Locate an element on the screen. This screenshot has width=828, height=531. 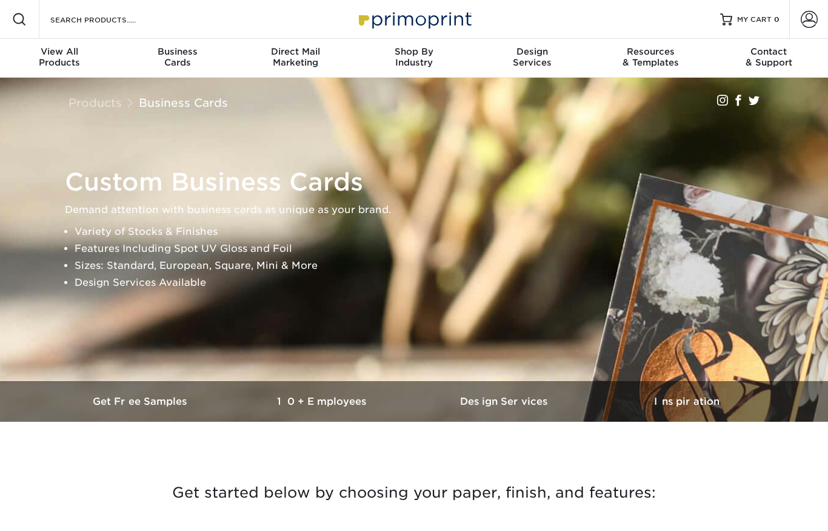
span: Design is located at coordinates (532, 52).